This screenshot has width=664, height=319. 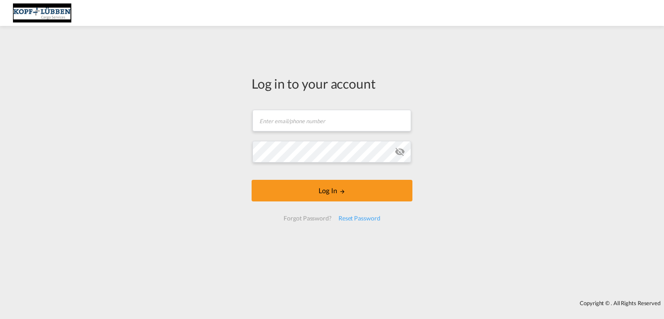 I want to click on input: Enter email/phone number, so click(x=332, y=121).